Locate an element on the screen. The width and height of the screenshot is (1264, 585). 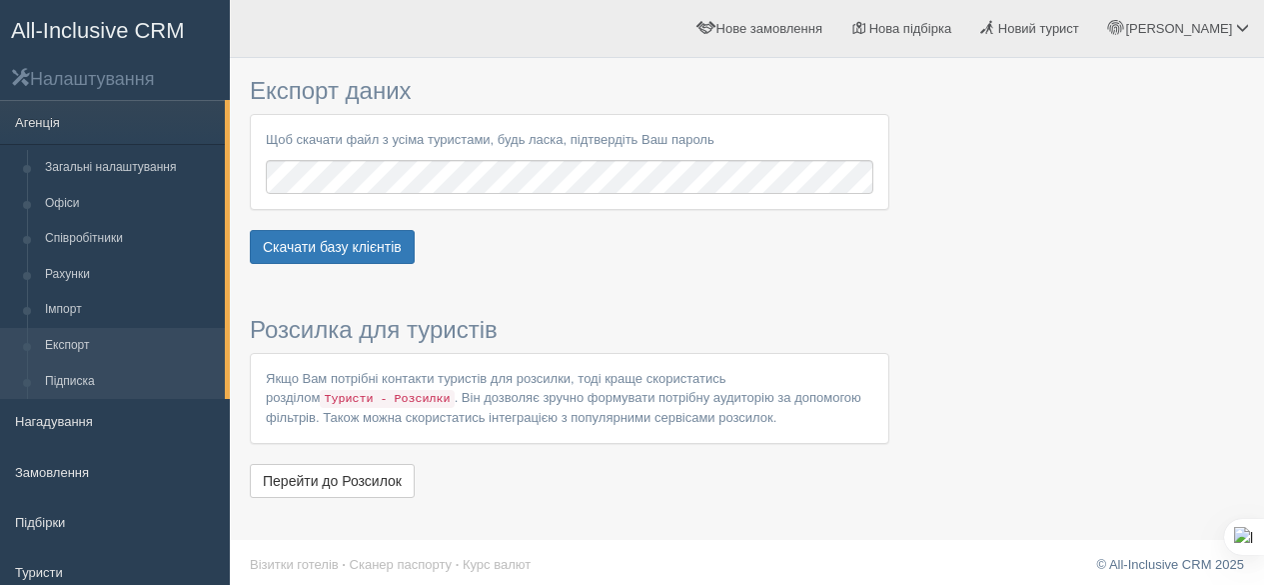
h3: Розсилка для туристів is located at coordinates (570, 330).